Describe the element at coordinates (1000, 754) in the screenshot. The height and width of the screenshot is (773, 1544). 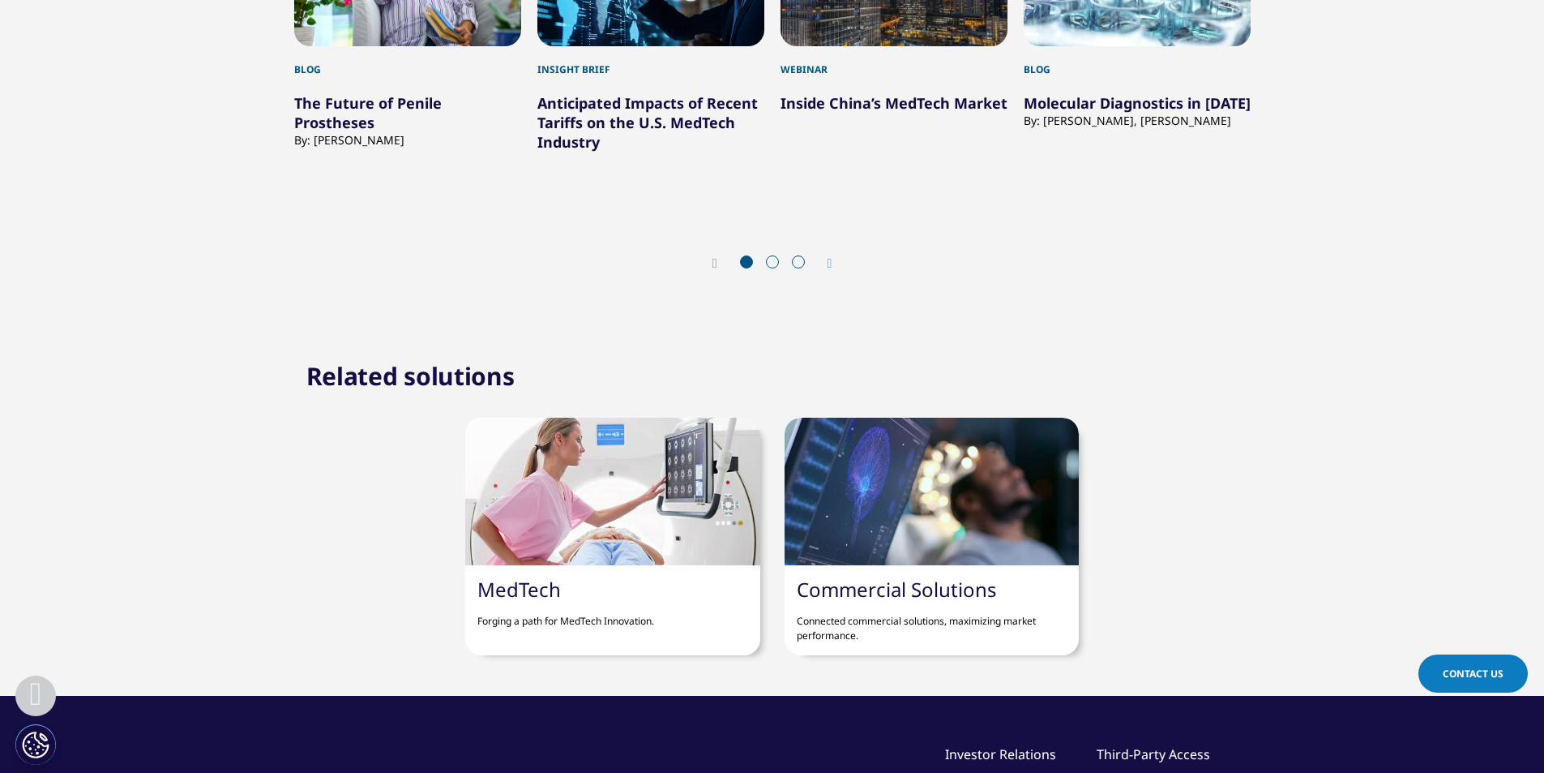
I see `a: Investor Relations` at that location.